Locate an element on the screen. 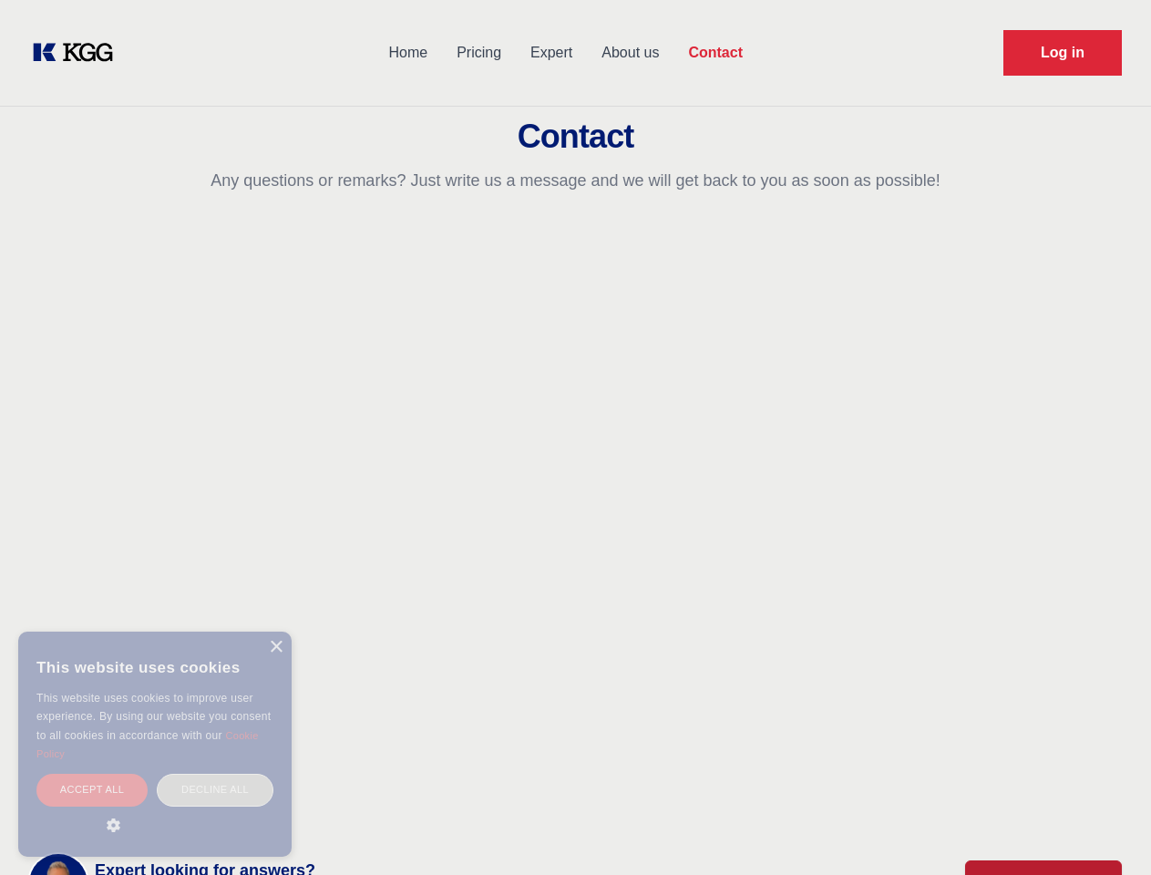 This screenshot has height=875, width=1151. div: Decline all is located at coordinates (215, 789).